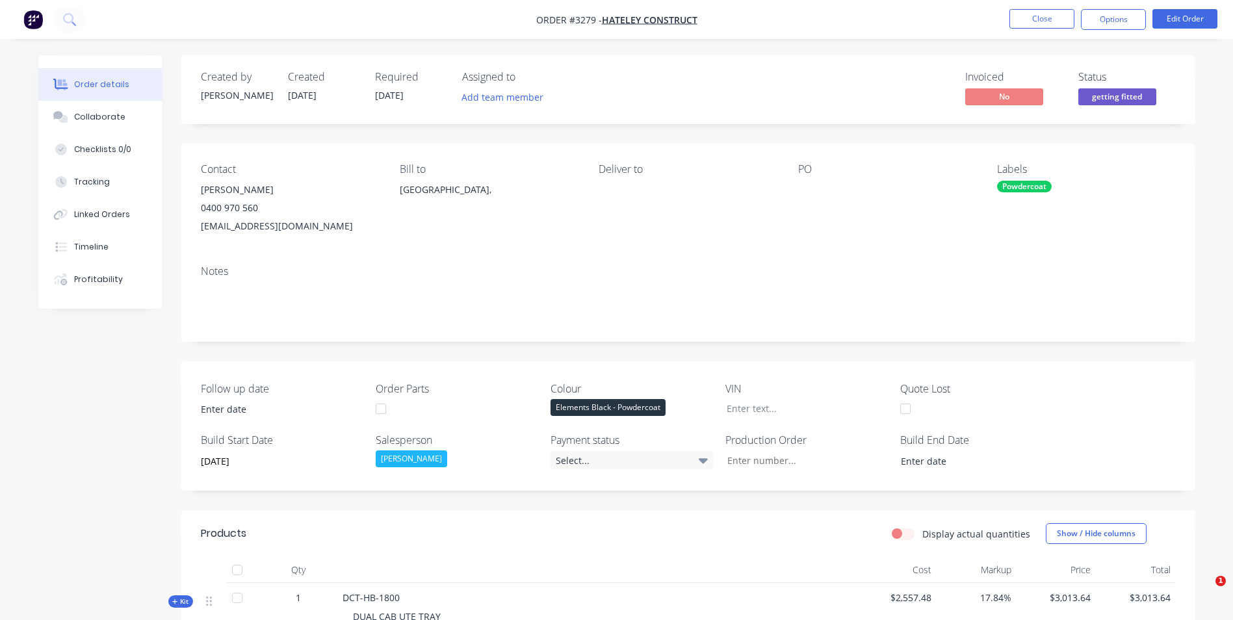  Describe the element at coordinates (1024, 186) in the screenshot. I see `div: Powdercoat` at that location.